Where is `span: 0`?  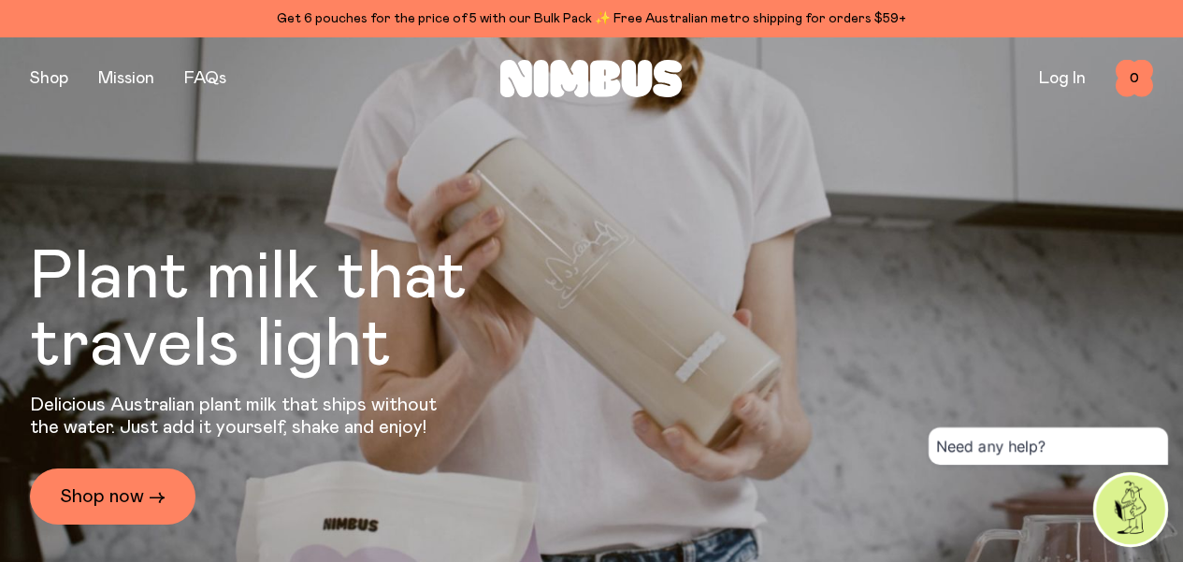 span: 0 is located at coordinates (1134, 79).